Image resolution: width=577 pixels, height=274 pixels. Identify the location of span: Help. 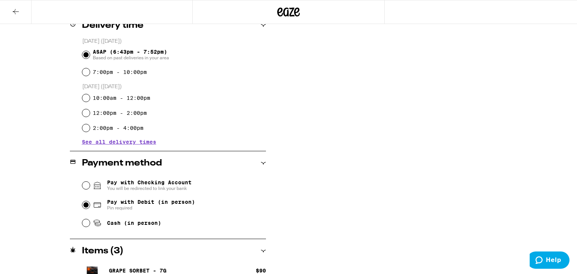
(24, 9).